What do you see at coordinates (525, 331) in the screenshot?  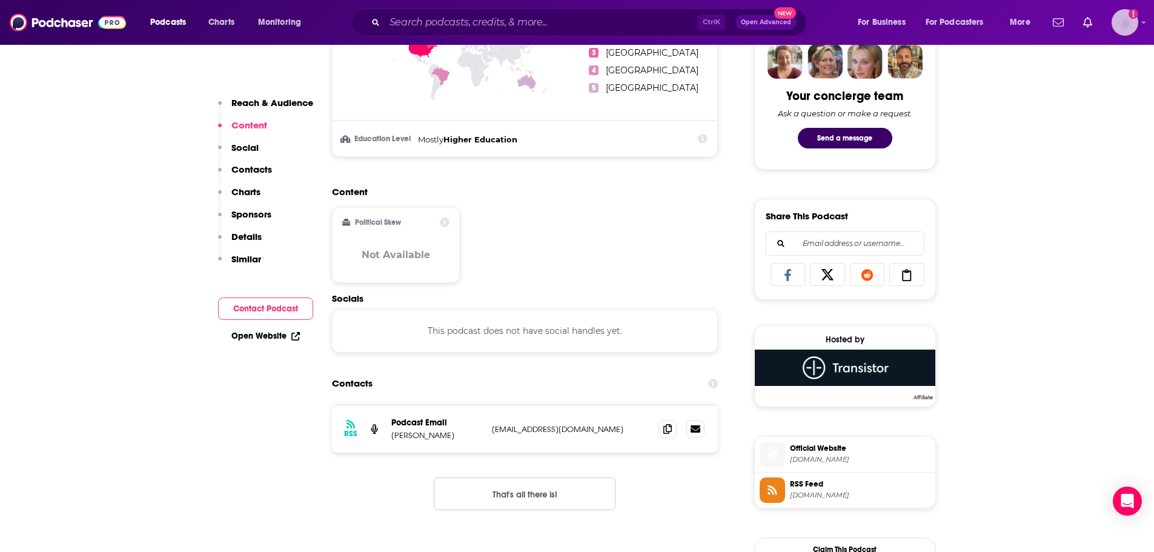 I see `div: This podcast does not have social handles yet.` at bounding box center [525, 331].